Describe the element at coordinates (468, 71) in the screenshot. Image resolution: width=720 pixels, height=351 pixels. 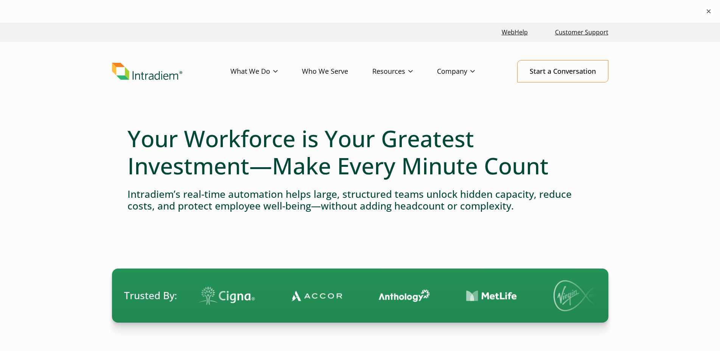
I see `a: Company` at that location.